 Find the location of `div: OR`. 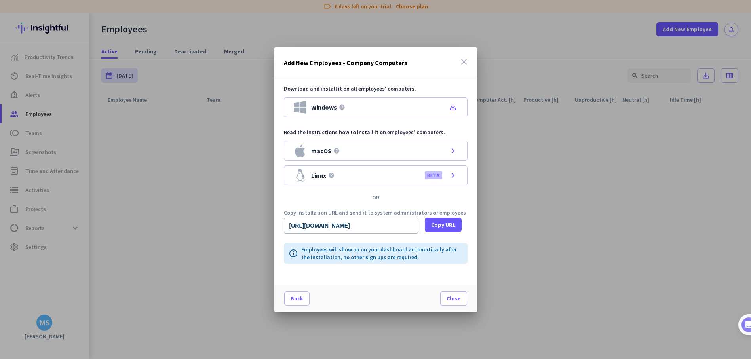

div: OR is located at coordinates (376, 198).